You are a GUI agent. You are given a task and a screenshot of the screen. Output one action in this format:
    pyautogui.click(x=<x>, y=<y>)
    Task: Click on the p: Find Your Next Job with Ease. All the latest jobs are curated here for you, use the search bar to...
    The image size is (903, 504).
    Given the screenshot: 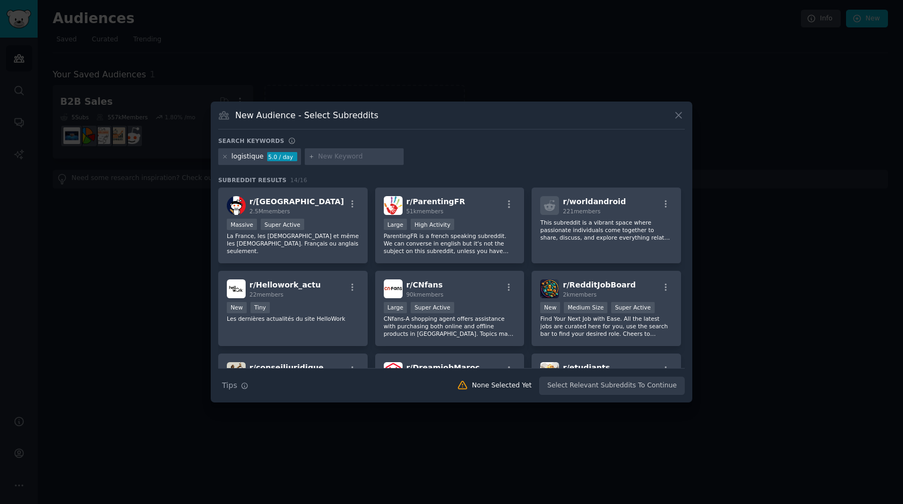 What is the action you would take?
    pyautogui.click(x=606, y=326)
    